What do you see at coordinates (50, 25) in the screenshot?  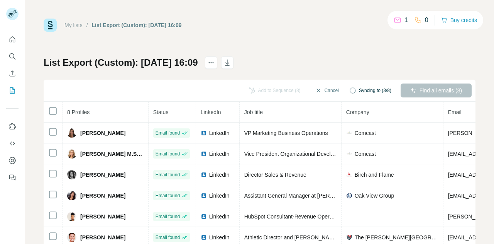 I see `img: Surfe Logo` at bounding box center [50, 25].